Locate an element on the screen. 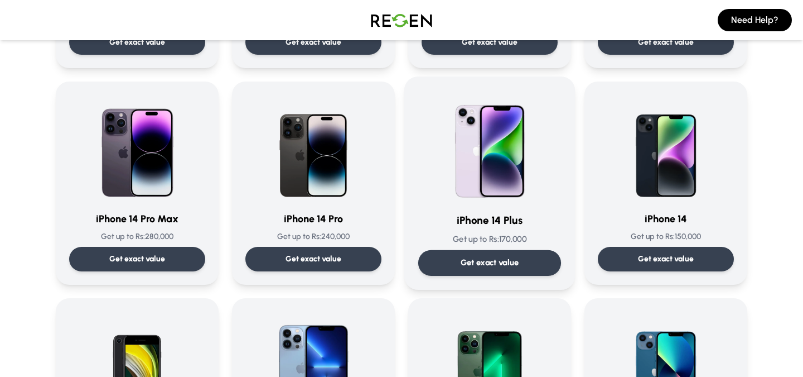 The image size is (803, 377). a: Need Help? is located at coordinates (755, 20).